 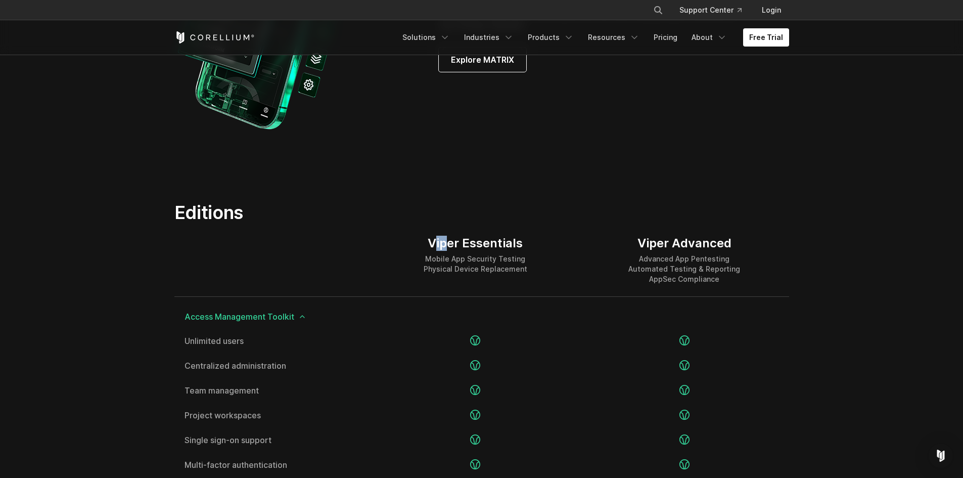 What do you see at coordinates (709, 37) in the screenshot?
I see `a: About` at bounding box center [709, 37].